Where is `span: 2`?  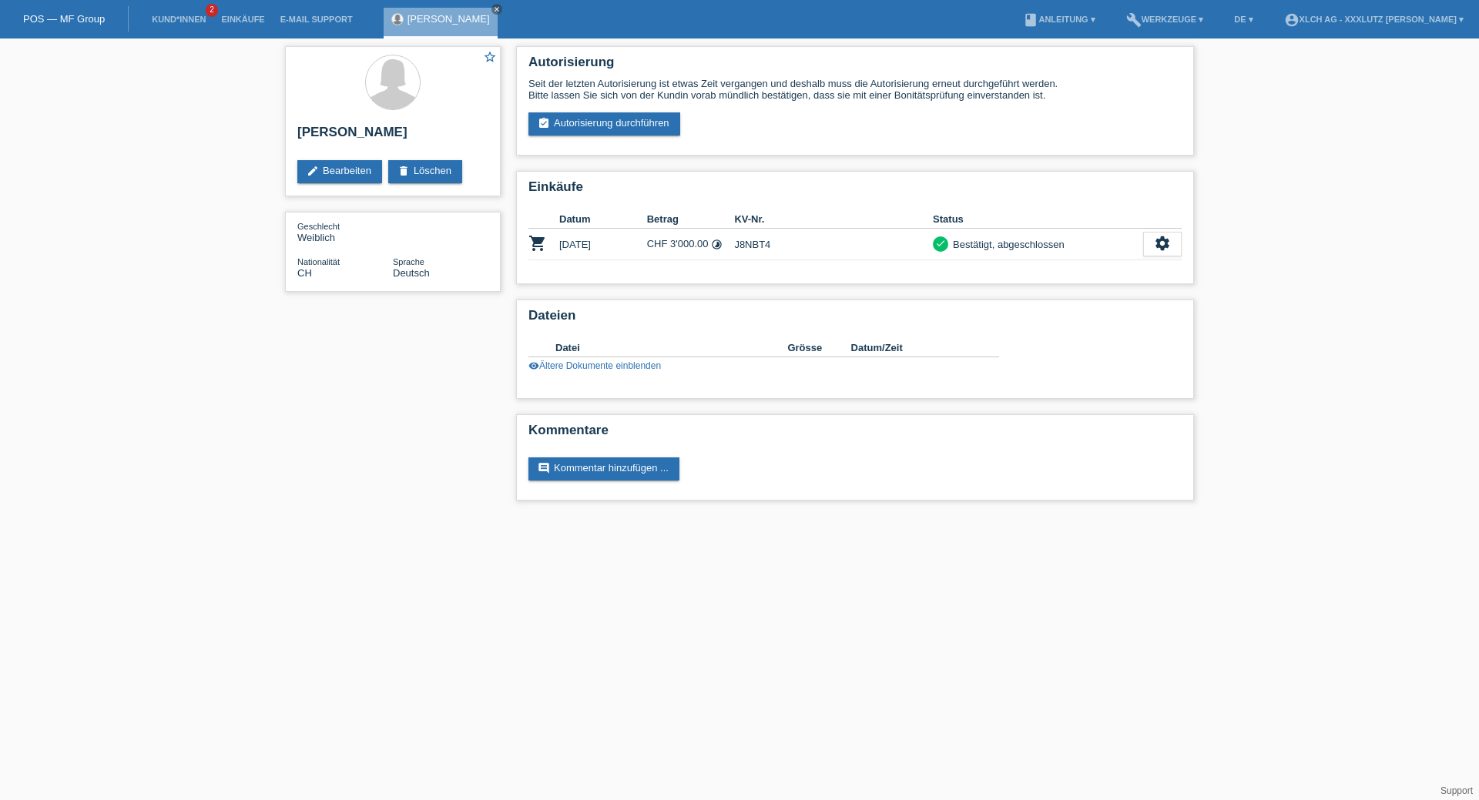 span: 2 is located at coordinates (212, 10).